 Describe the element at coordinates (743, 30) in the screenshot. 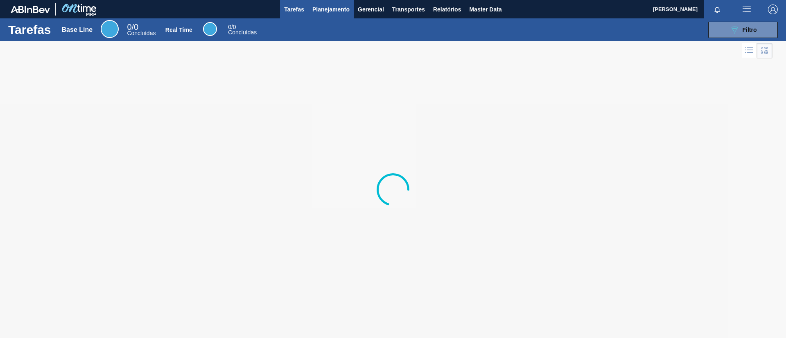

I see `button: Filtro` at that location.